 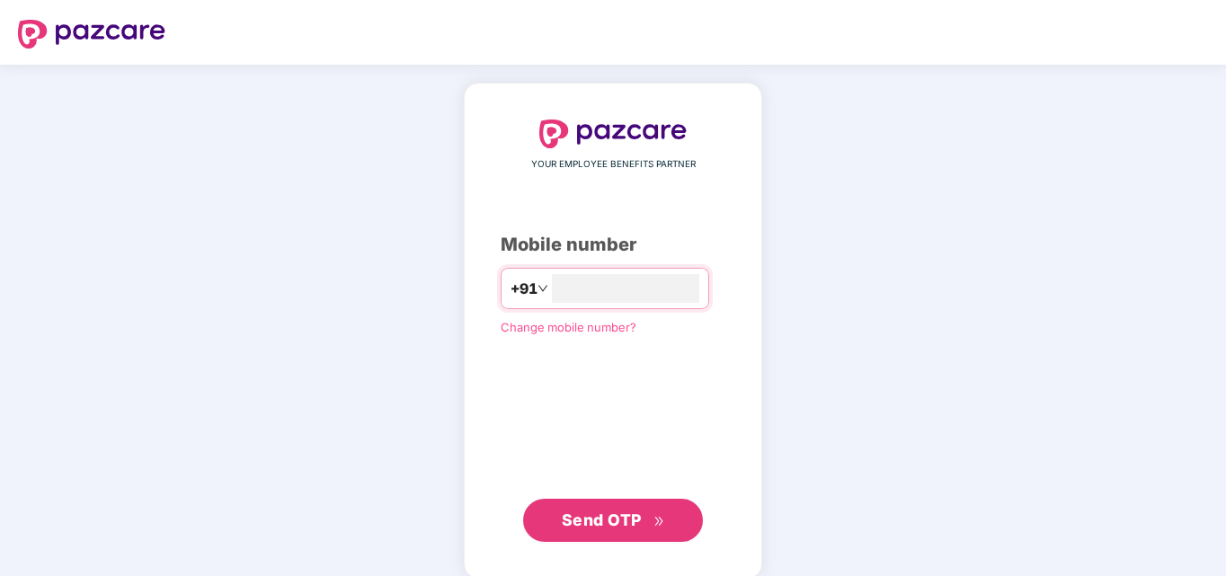 I want to click on span: Send OTP, so click(x=602, y=520).